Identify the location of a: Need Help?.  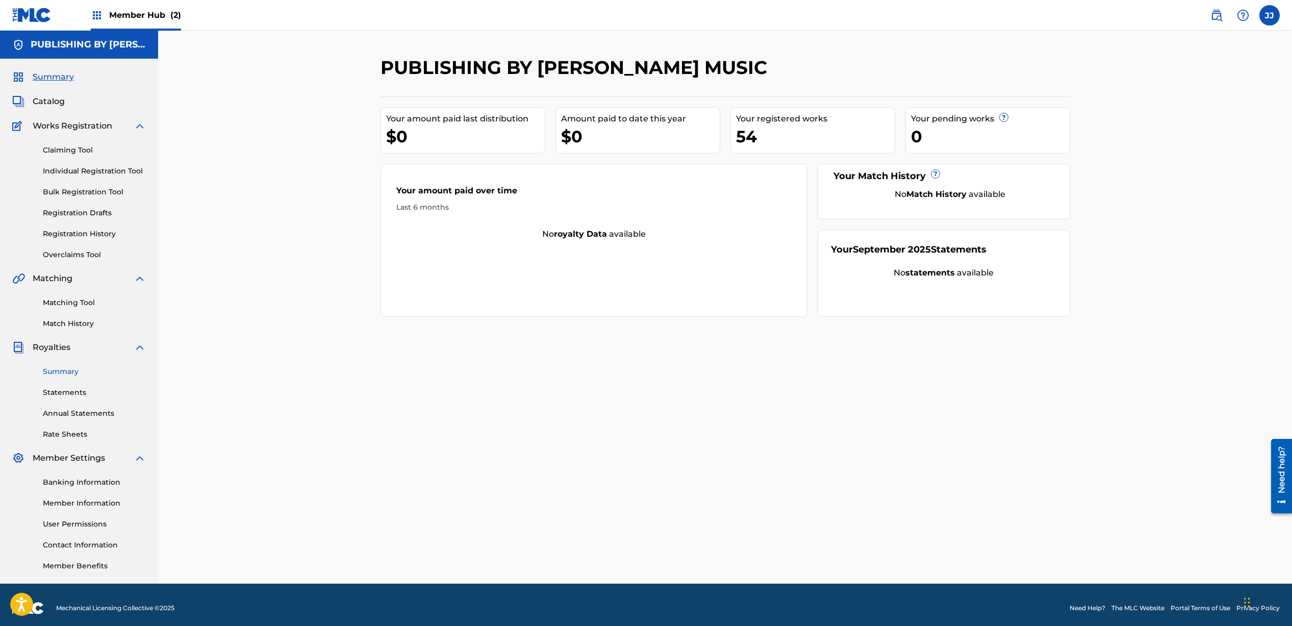
(1088, 608).